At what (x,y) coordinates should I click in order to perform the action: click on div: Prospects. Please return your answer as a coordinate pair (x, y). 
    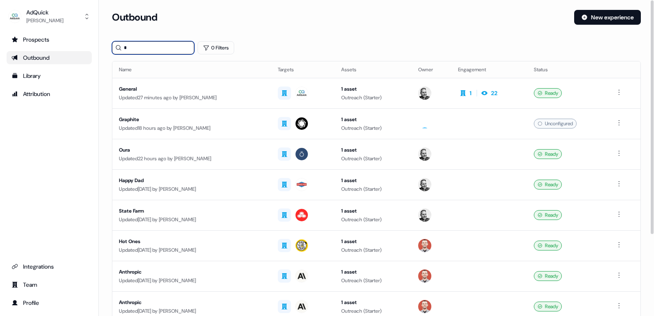
    Looking at the image, I should click on (49, 40).